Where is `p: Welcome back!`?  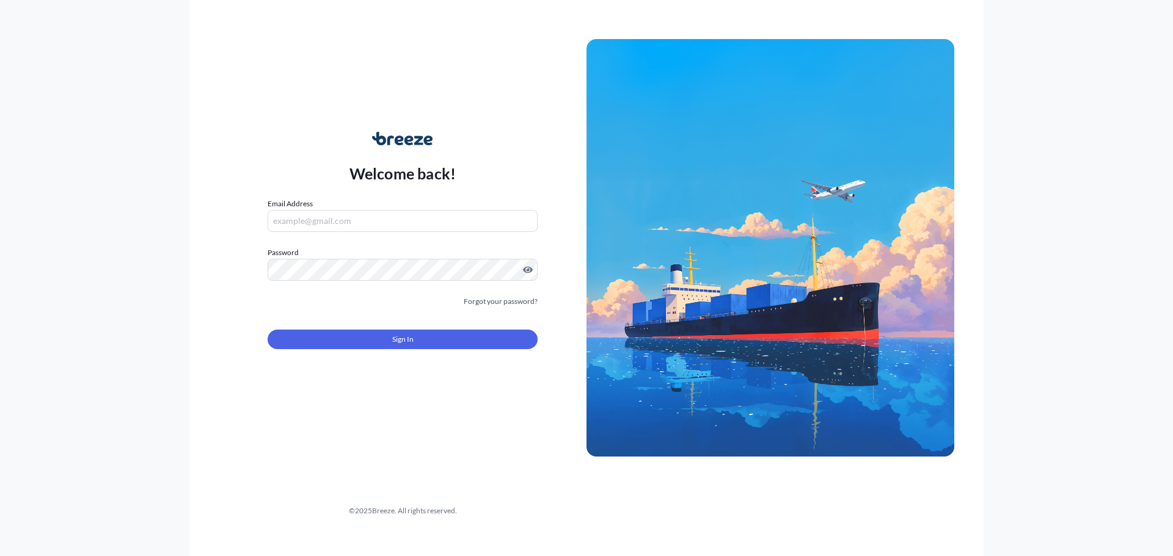 p: Welcome back! is located at coordinates (402, 173).